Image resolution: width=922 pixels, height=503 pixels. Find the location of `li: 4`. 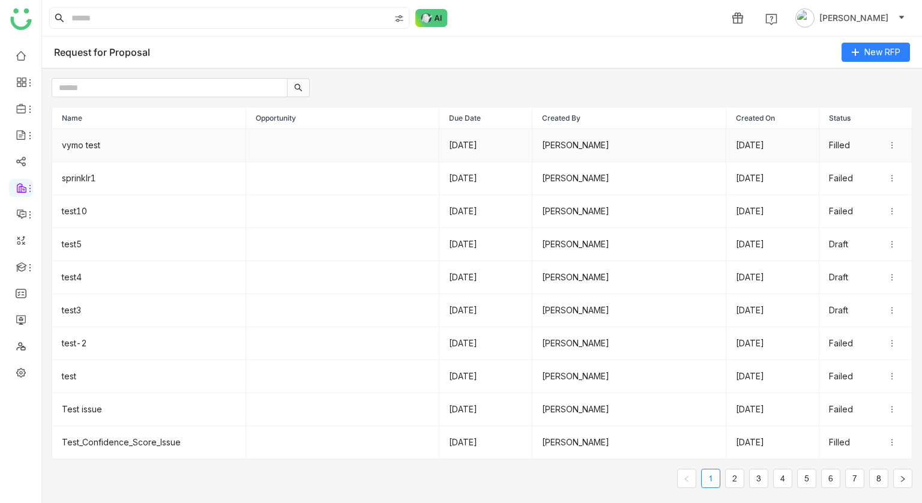

li: 4 is located at coordinates (783, 478).